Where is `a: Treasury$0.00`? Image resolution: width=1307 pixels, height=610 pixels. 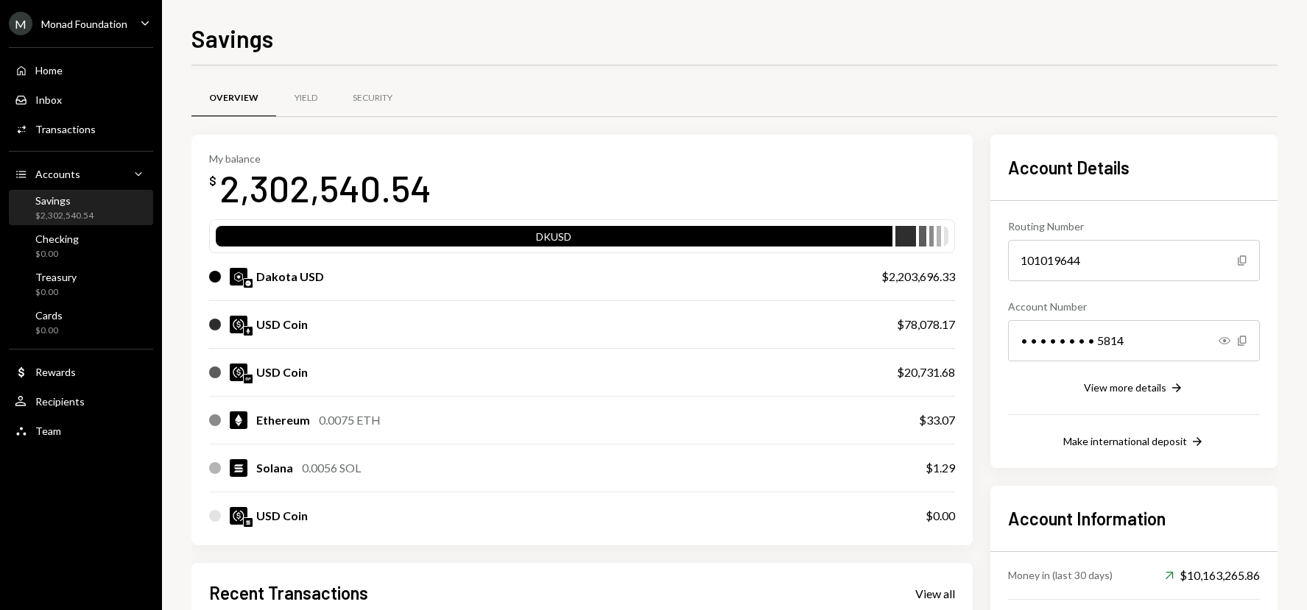 a: Treasury$0.00 is located at coordinates (81, 284).